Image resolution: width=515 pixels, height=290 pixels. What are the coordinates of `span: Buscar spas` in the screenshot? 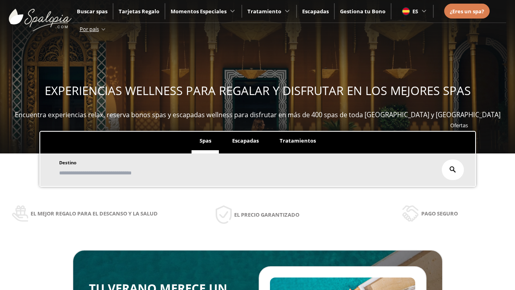 It's located at (92, 11).